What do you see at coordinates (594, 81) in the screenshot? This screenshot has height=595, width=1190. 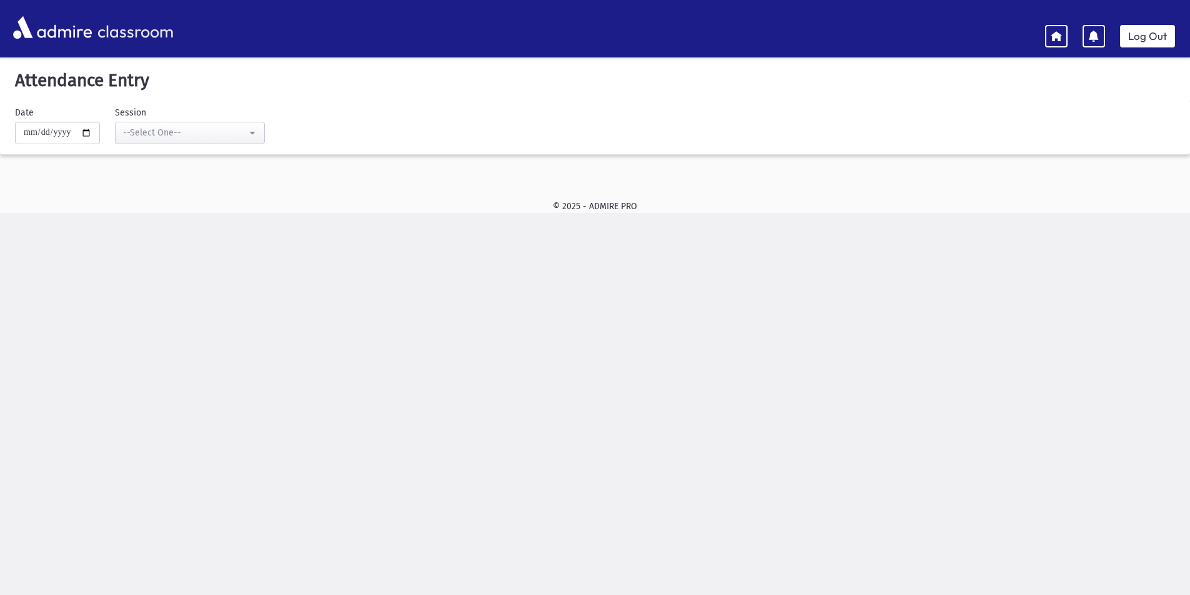 I see `h5: Attendance Entry` at bounding box center [594, 81].